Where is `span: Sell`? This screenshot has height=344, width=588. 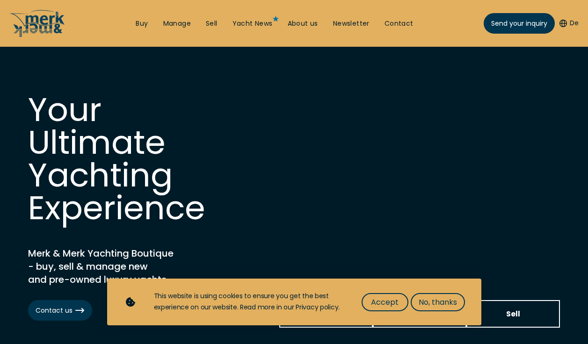
span: Sell is located at coordinates (513, 314).